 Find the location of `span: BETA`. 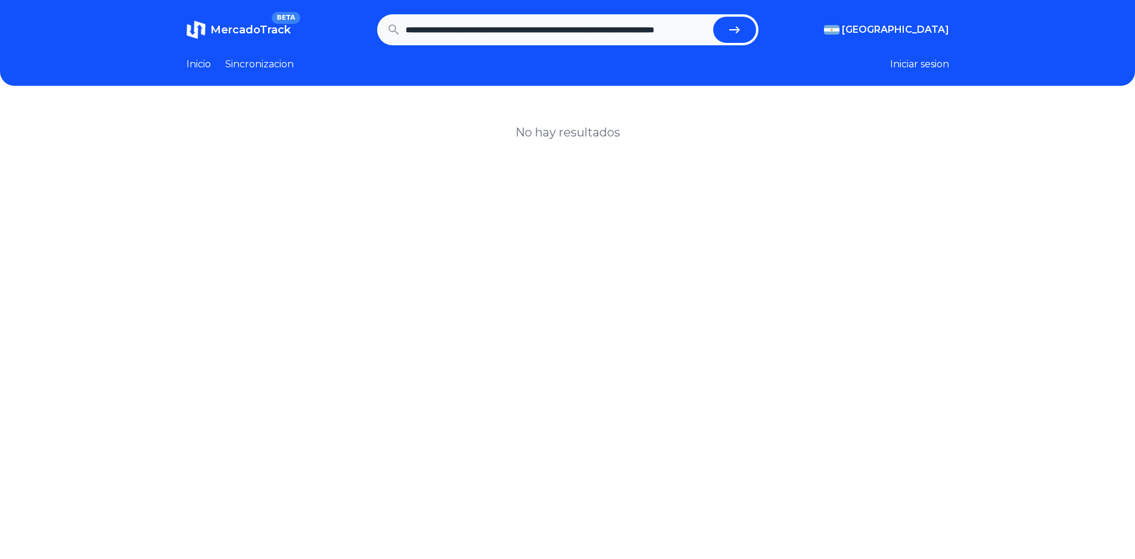

span: BETA is located at coordinates (285, 18).